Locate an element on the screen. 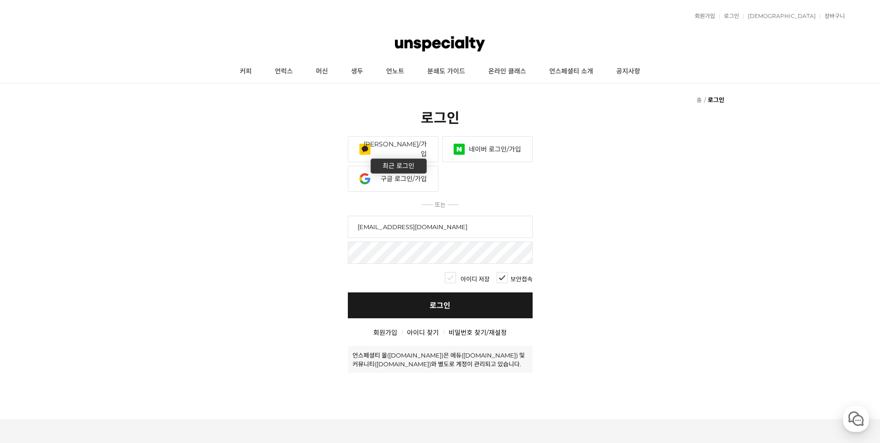 The image size is (880, 443). label: 비밀번호 is located at coordinates (440, 254).